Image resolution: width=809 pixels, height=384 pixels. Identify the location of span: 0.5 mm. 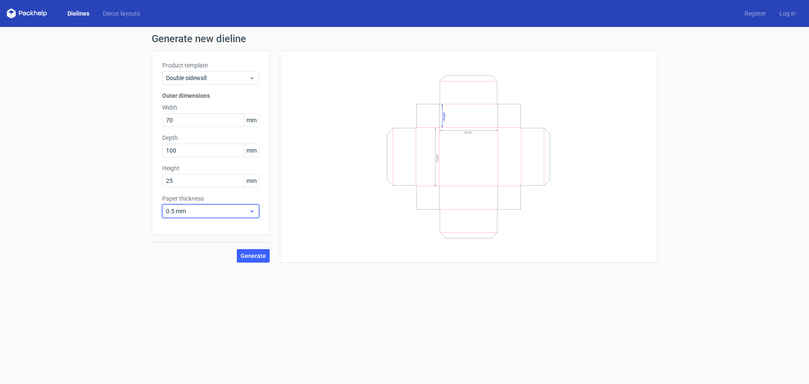
(207, 211).